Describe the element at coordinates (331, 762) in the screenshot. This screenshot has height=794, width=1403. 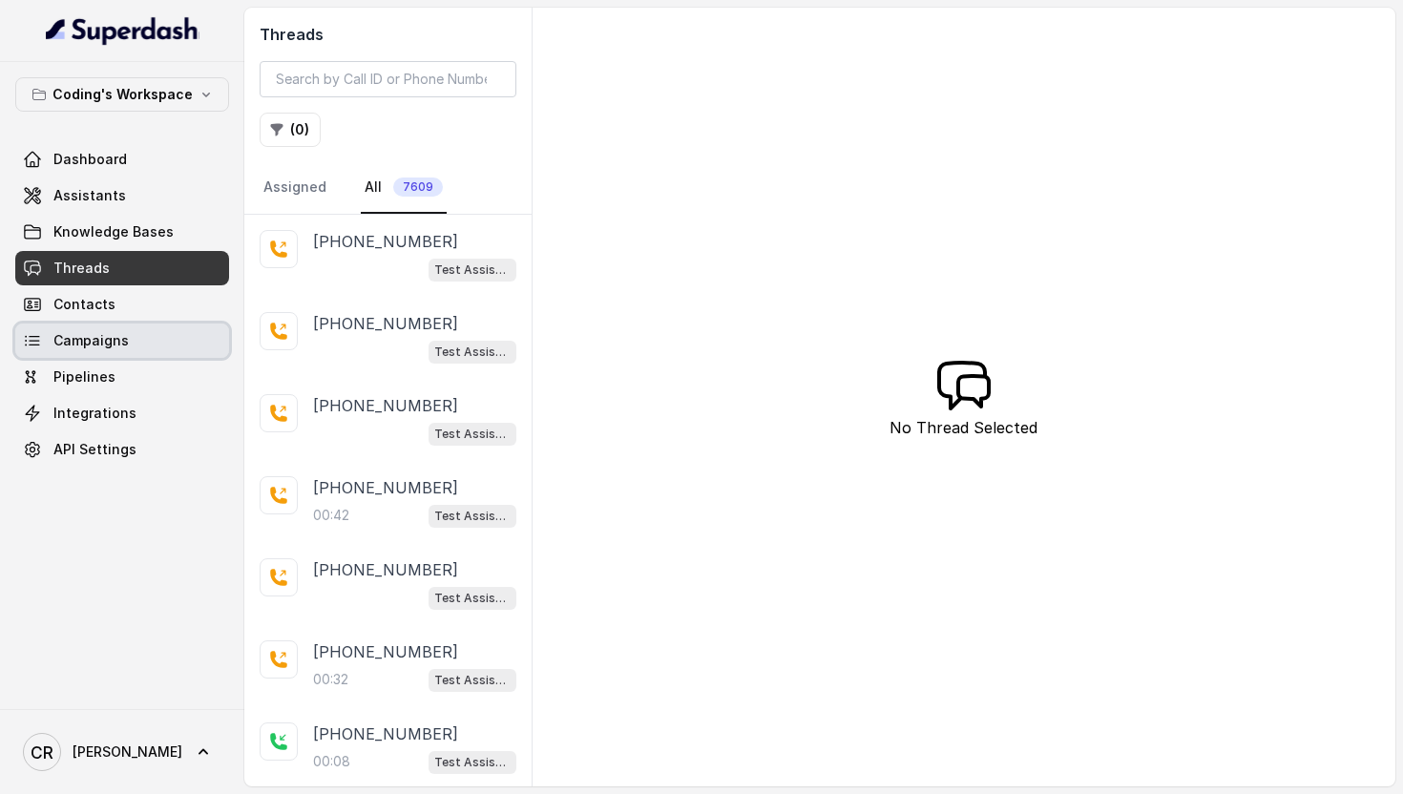
I see `p: 00:08` at that location.